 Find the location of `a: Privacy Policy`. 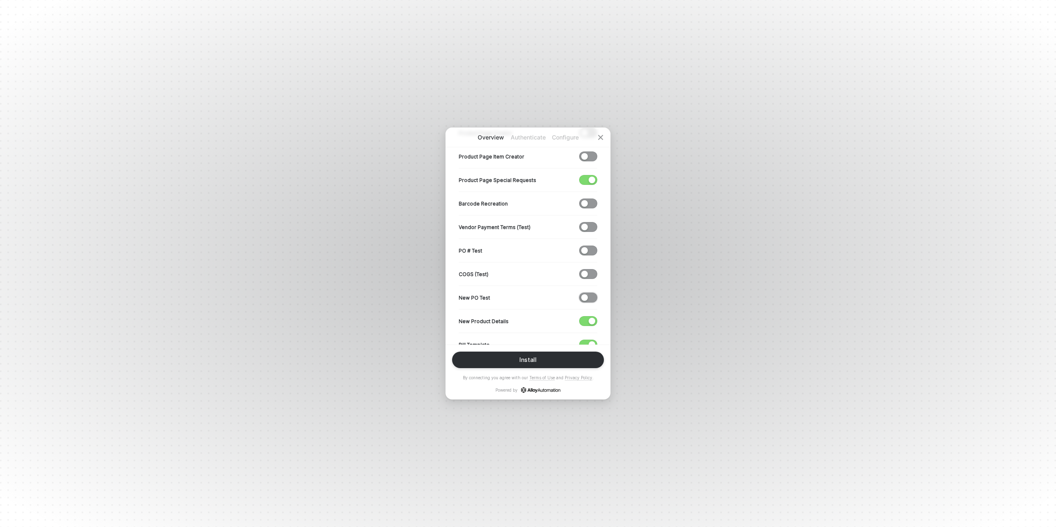

a: Privacy Policy is located at coordinates (579, 378).